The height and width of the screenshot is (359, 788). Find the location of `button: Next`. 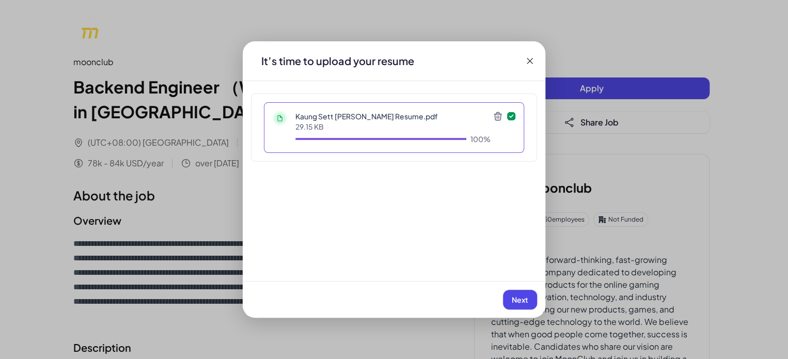

button: Next is located at coordinates (520, 299).